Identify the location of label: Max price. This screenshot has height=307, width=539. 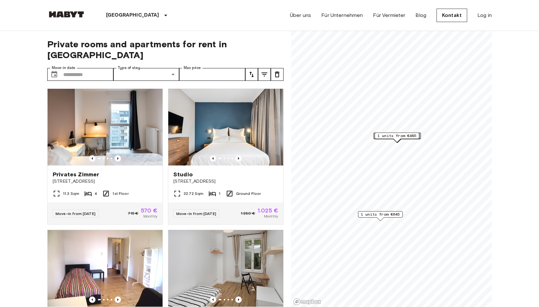
(192, 68).